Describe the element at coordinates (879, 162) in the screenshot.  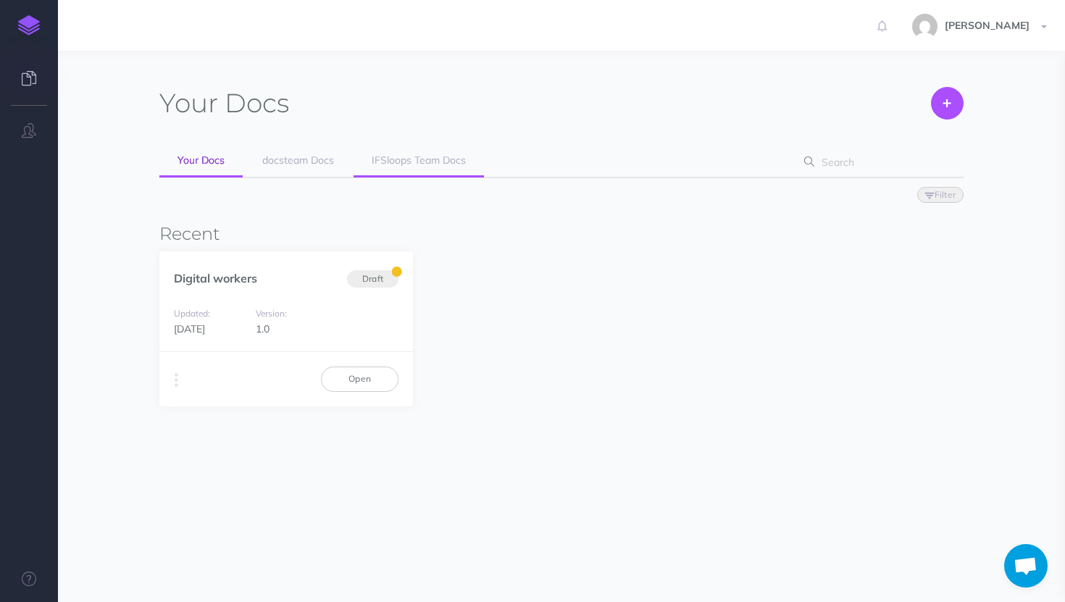
I see `input: Search` at that location.